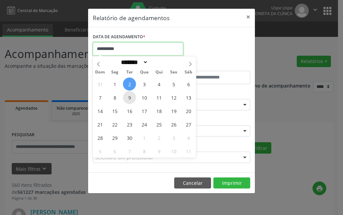 The height and width of the screenshot is (215, 343). I want to click on span: Setembro 12, 2025, so click(173, 97).